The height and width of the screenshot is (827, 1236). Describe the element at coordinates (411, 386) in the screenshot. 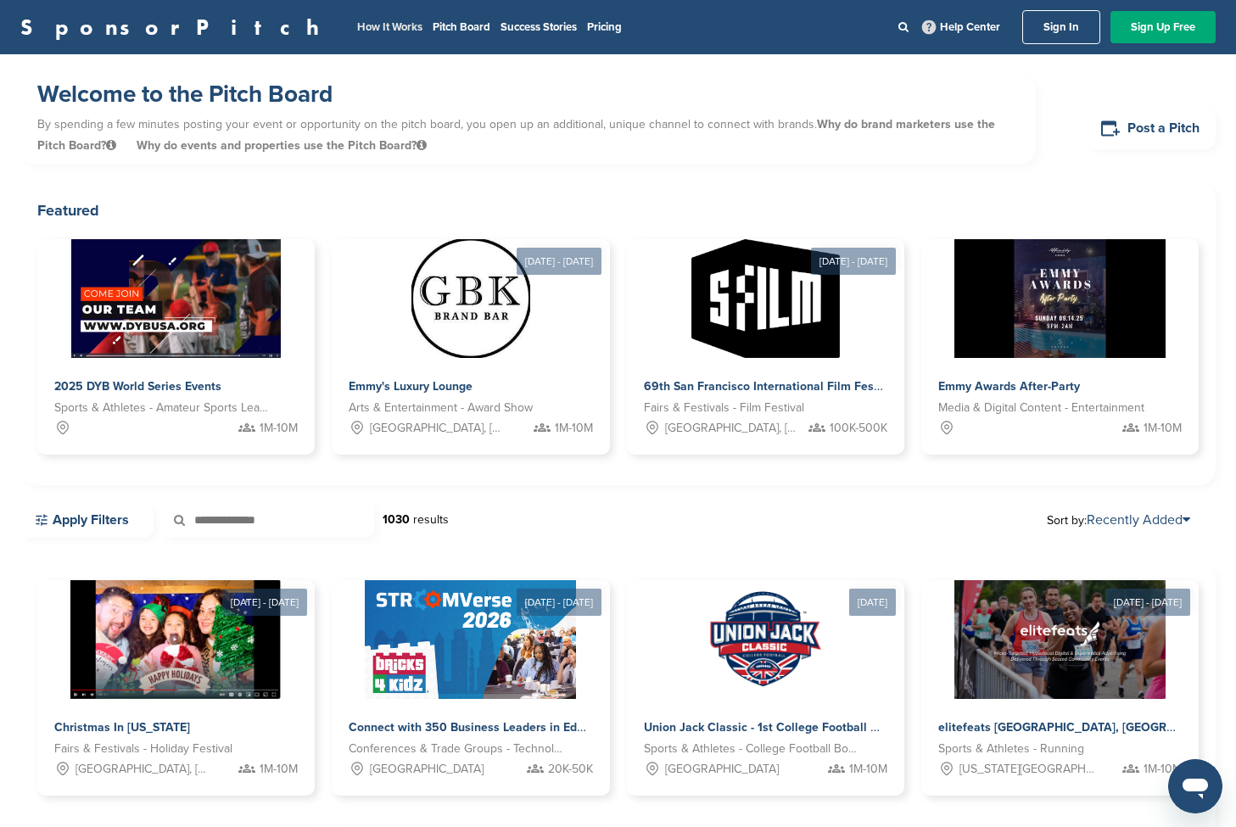

I see `span: Emmy's Luxury Lounge` at that location.